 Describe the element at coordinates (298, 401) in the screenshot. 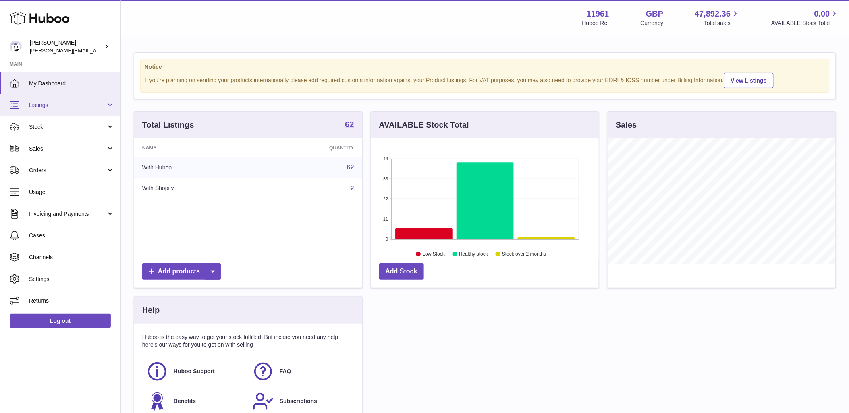

I see `span: Subscriptions` at that location.